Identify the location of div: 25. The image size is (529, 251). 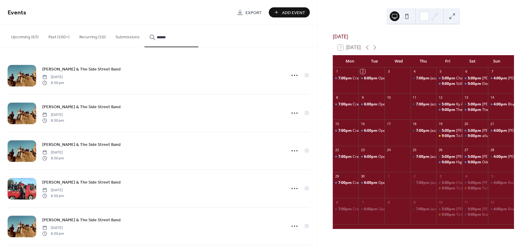
(414, 150).